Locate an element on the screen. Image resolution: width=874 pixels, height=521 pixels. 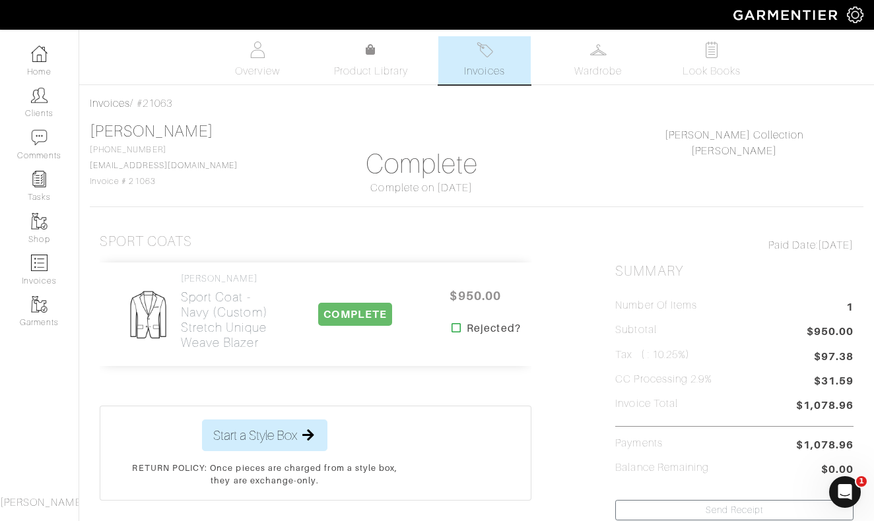
strong: Rejected? is located at coordinates (493, 329).